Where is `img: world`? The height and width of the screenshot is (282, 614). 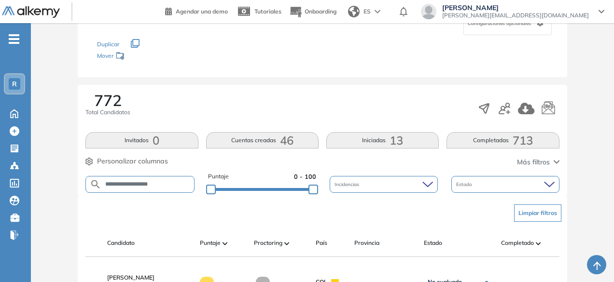 img: world is located at coordinates (354, 12).